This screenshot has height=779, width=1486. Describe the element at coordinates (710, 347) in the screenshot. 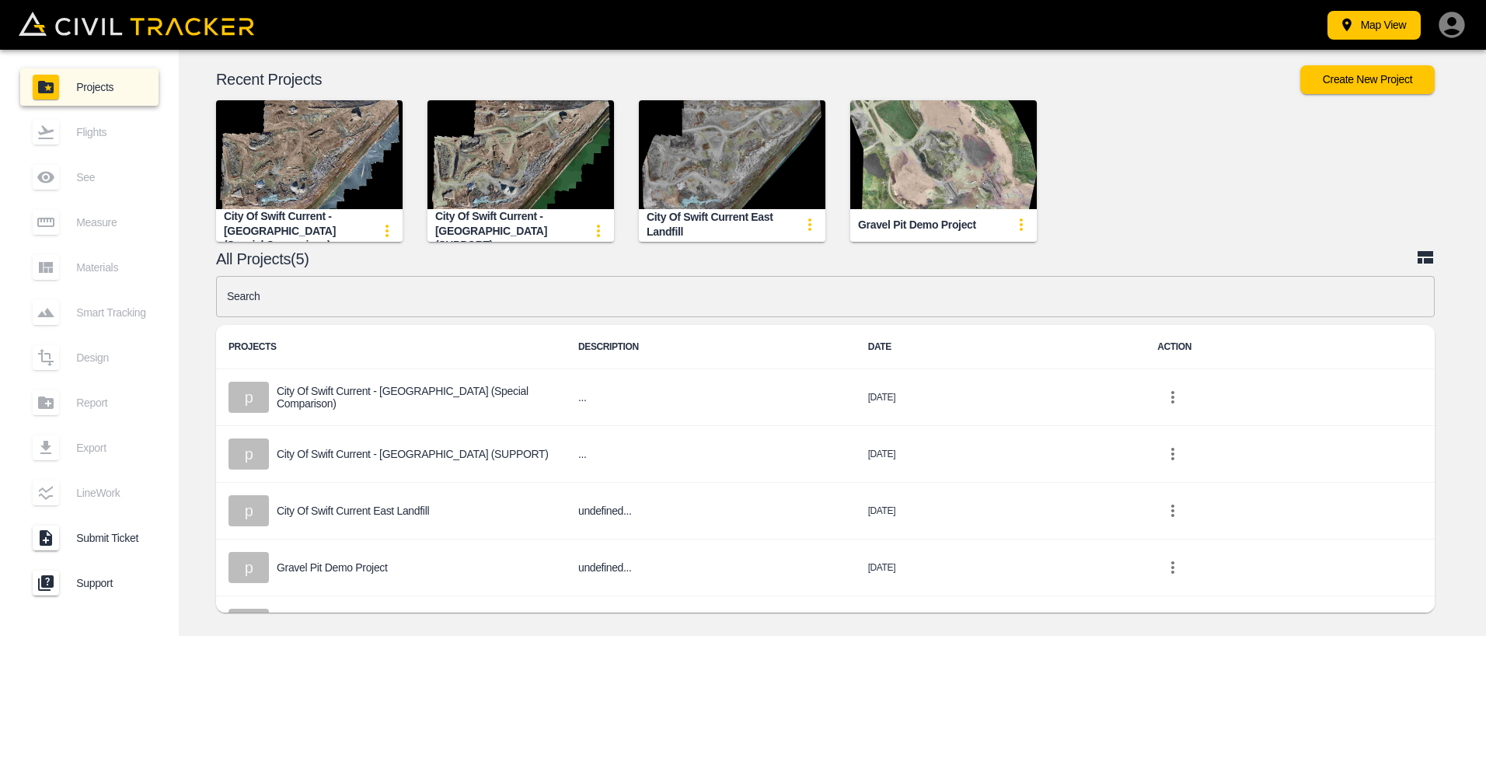

I see `th: DESCRIPTION` at that location.